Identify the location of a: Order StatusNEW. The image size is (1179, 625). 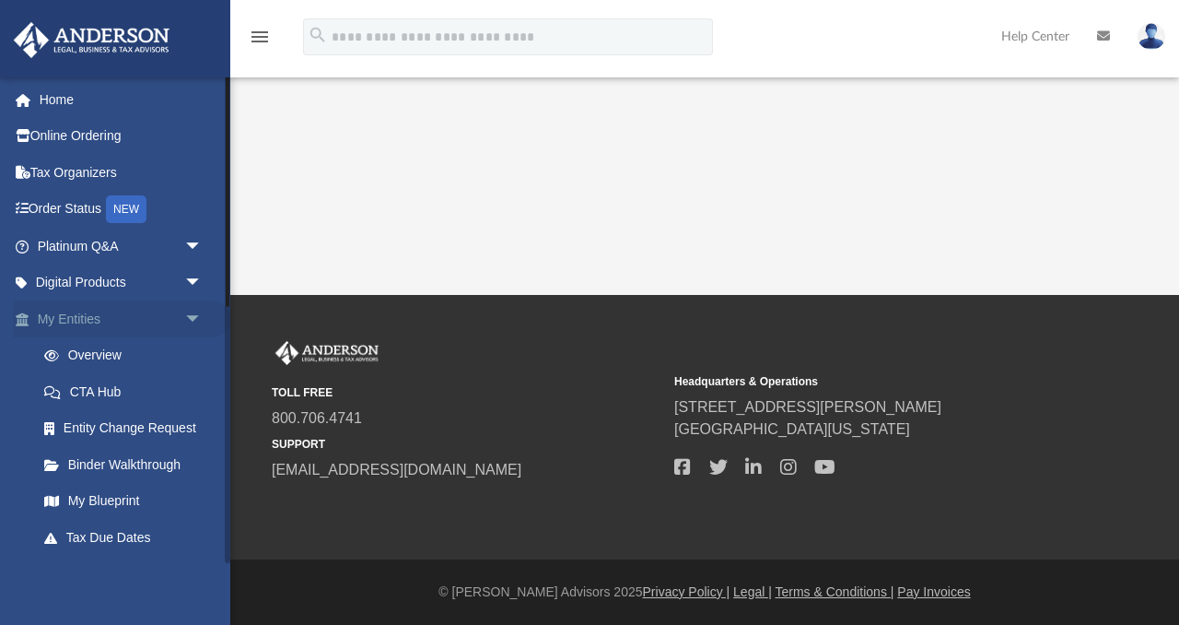
(122, 209).